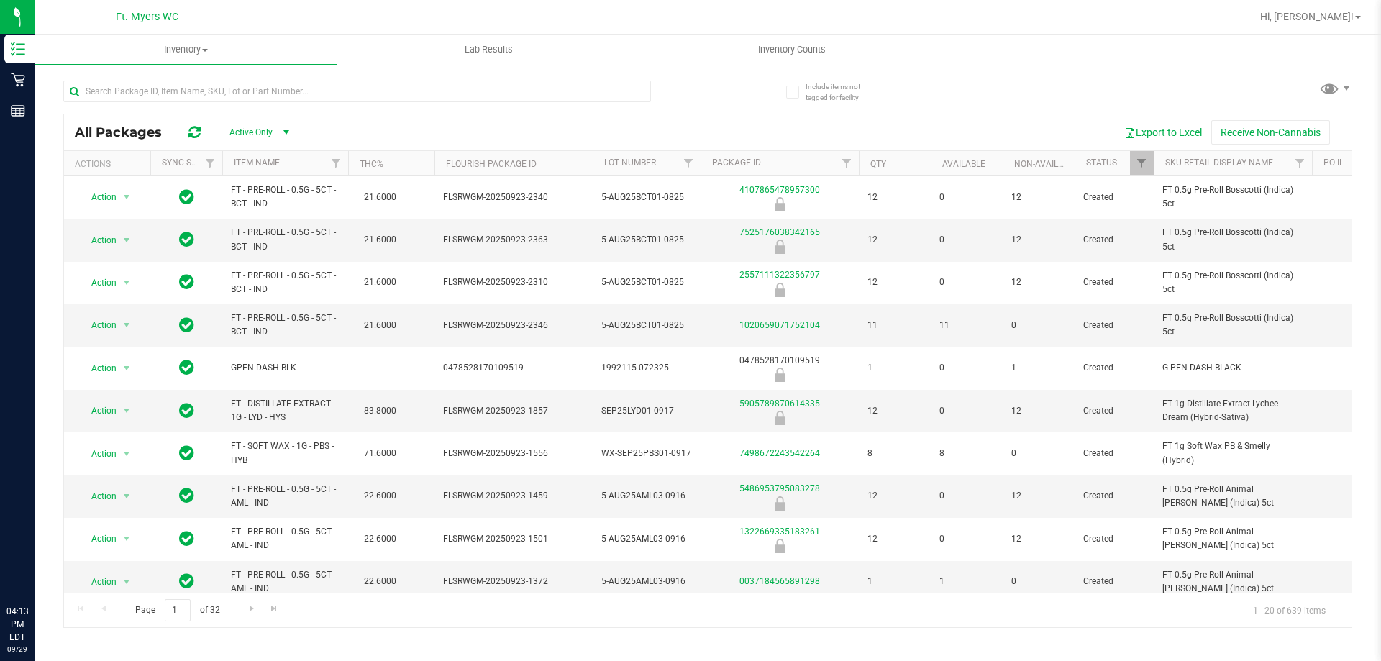 The height and width of the screenshot is (661, 1381). Describe the element at coordinates (274, 608) in the screenshot. I see `a: Go to the last page` at that location.